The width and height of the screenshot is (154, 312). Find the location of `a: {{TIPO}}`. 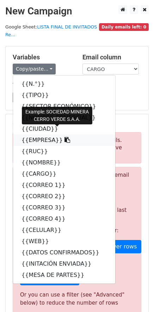

a: {{TIPO}} is located at coordinates (64, 95).